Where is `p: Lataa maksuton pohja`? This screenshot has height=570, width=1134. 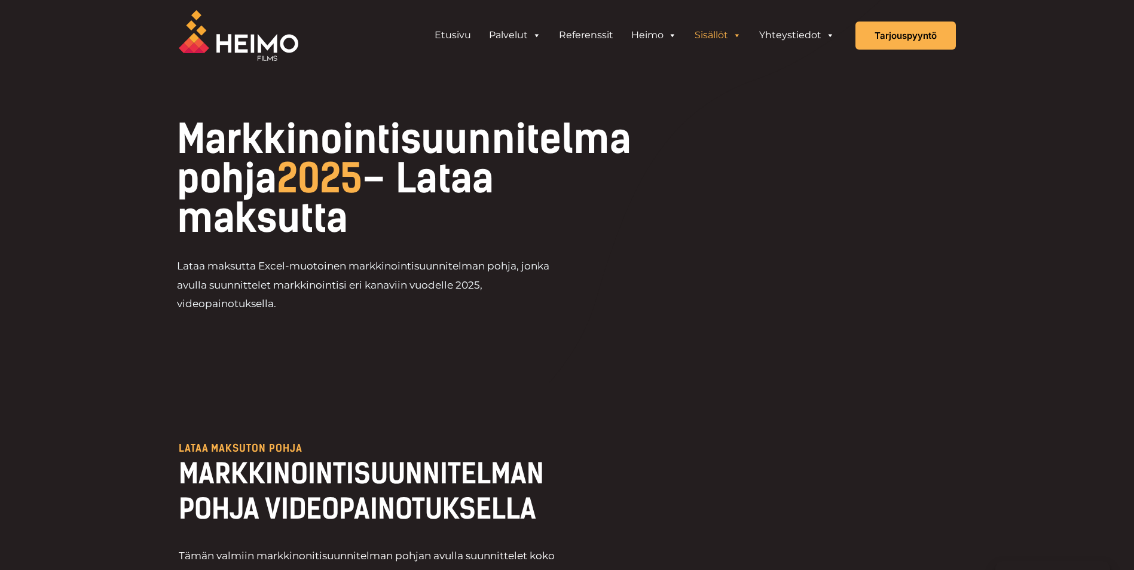
p: Lataa maksuton pohja is located at coordinates (367, 448).